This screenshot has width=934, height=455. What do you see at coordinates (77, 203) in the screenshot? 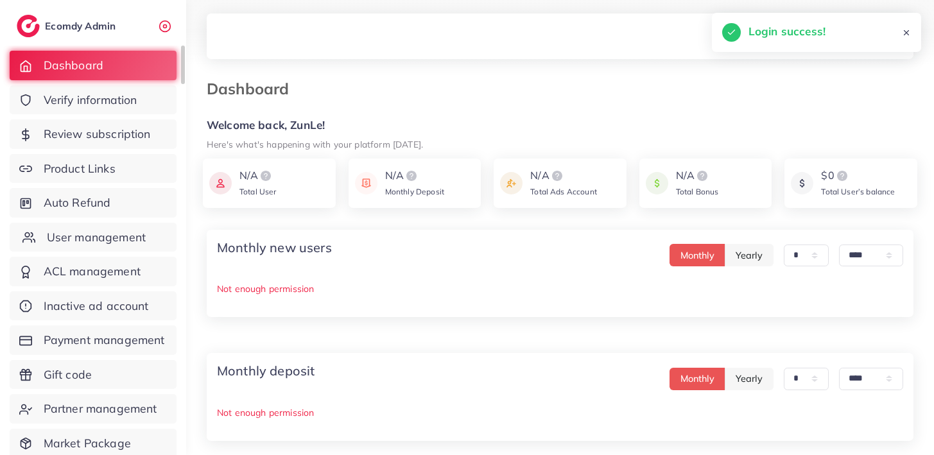
I see `span: Auto Refund` at bounding box center [77, 203].